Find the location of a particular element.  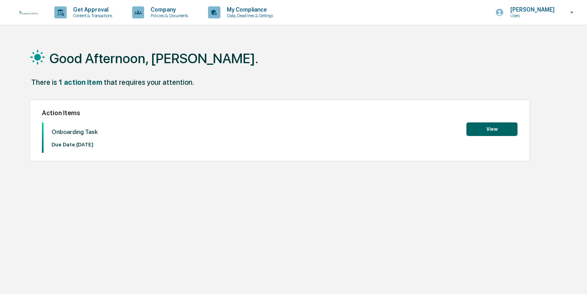

p: Content & Transactions is located at coordinates (91, 16).